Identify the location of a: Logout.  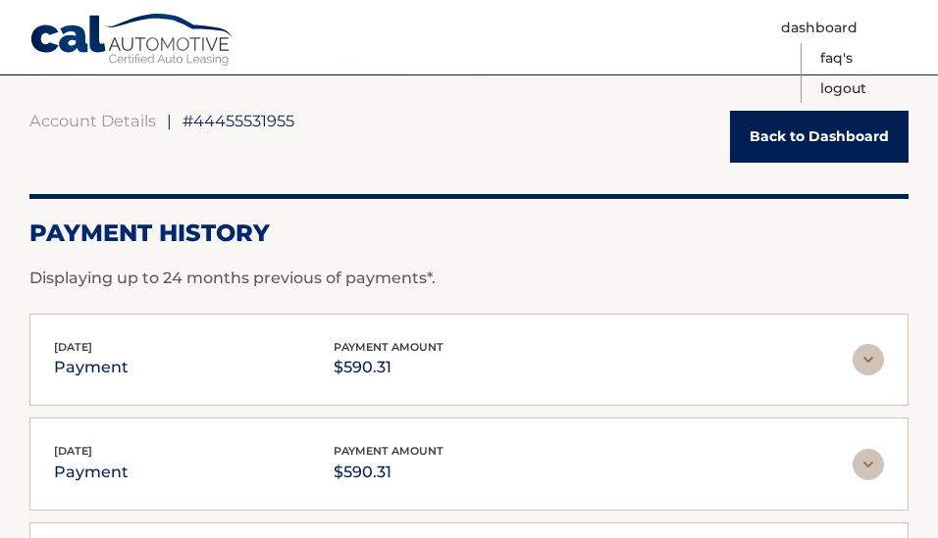
(842, 88).